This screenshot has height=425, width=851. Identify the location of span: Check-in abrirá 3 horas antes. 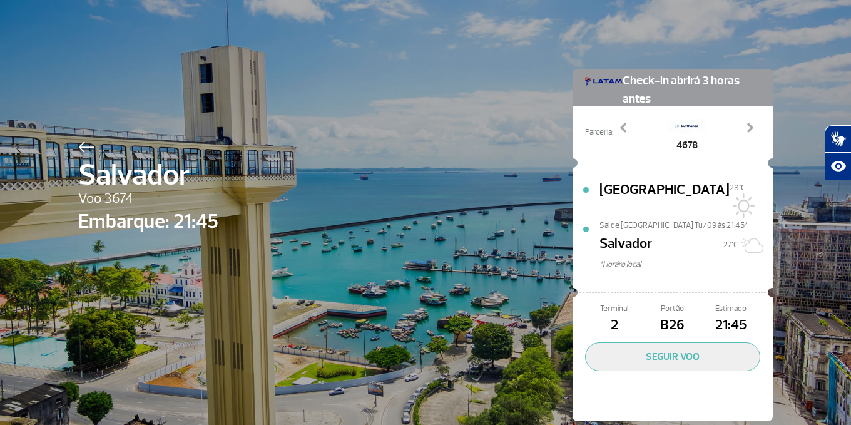
(692, 88).